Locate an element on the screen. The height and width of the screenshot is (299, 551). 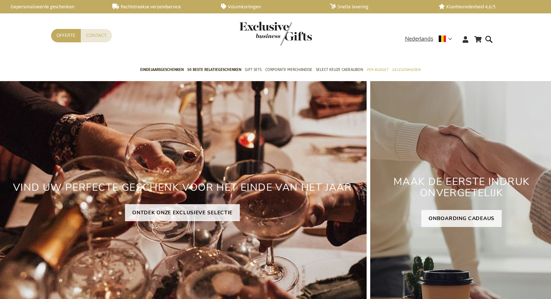
a: 50 beste relatiegeschenken is located at coordinates (214, 70).